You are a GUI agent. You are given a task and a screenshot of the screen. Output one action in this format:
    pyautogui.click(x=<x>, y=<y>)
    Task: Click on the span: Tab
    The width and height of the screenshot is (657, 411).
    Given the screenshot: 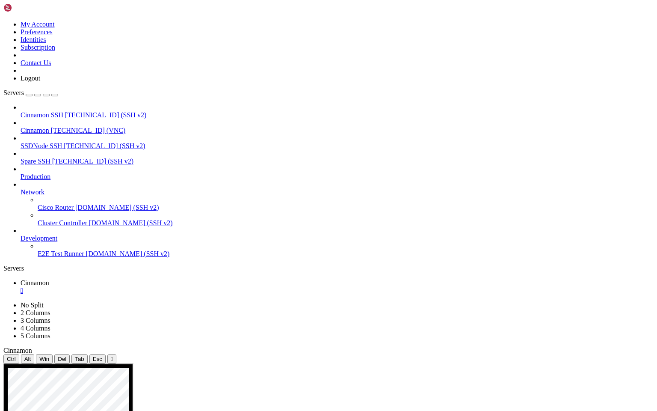 What is the action you would take?
    pyautogui.click(x=80, y=359)
    